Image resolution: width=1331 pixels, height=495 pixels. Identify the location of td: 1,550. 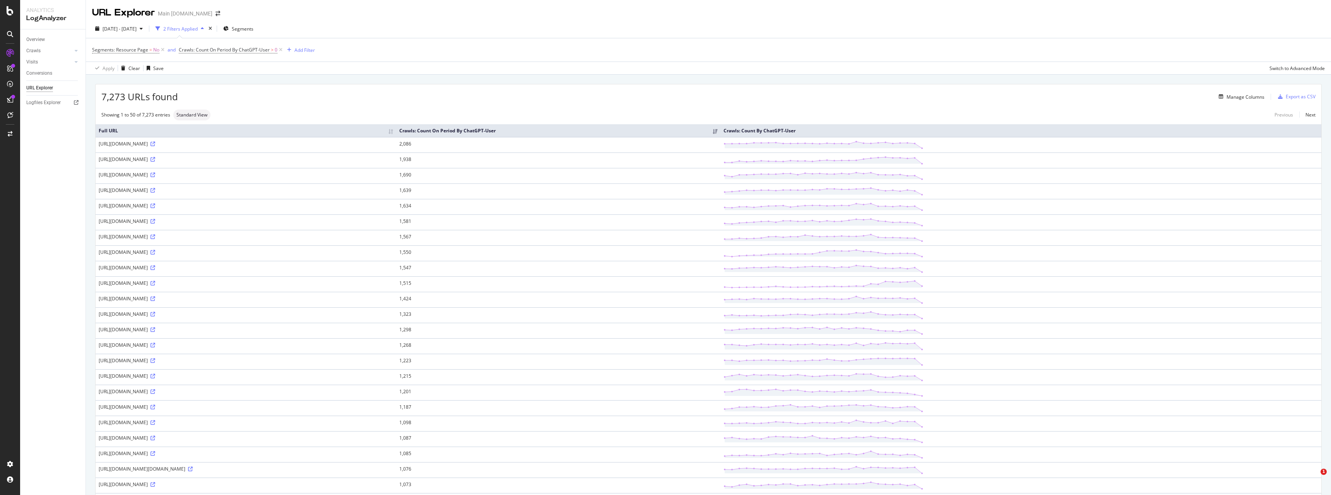
(558, 253).